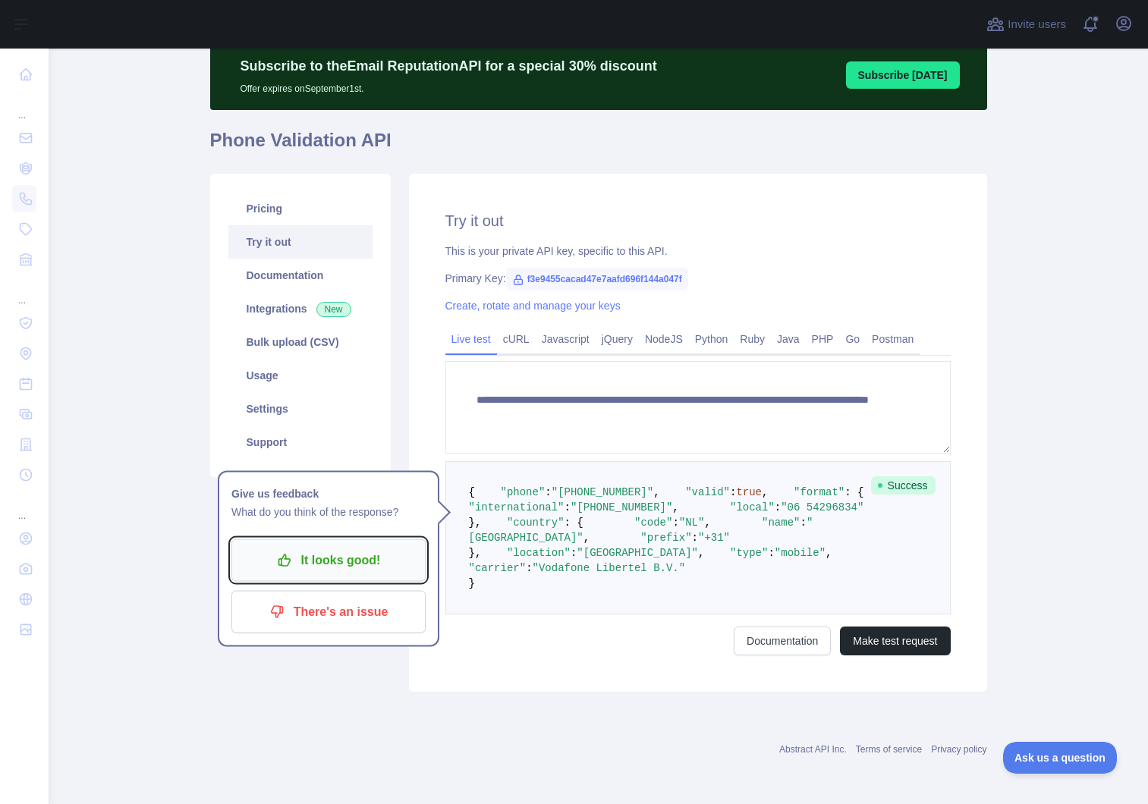  Describe the element at coordinates (617, 339) in the screenshot. I see `a: jQuery` at that location.